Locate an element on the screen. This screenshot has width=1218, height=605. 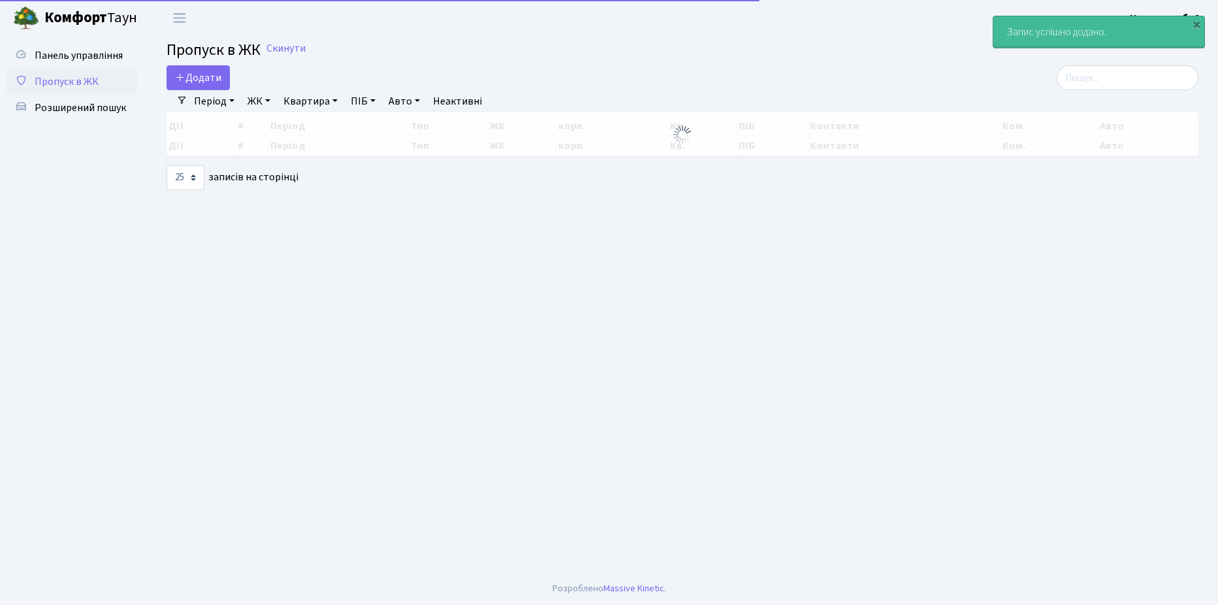
a: Панель управління is located at coordinates (72, 56).